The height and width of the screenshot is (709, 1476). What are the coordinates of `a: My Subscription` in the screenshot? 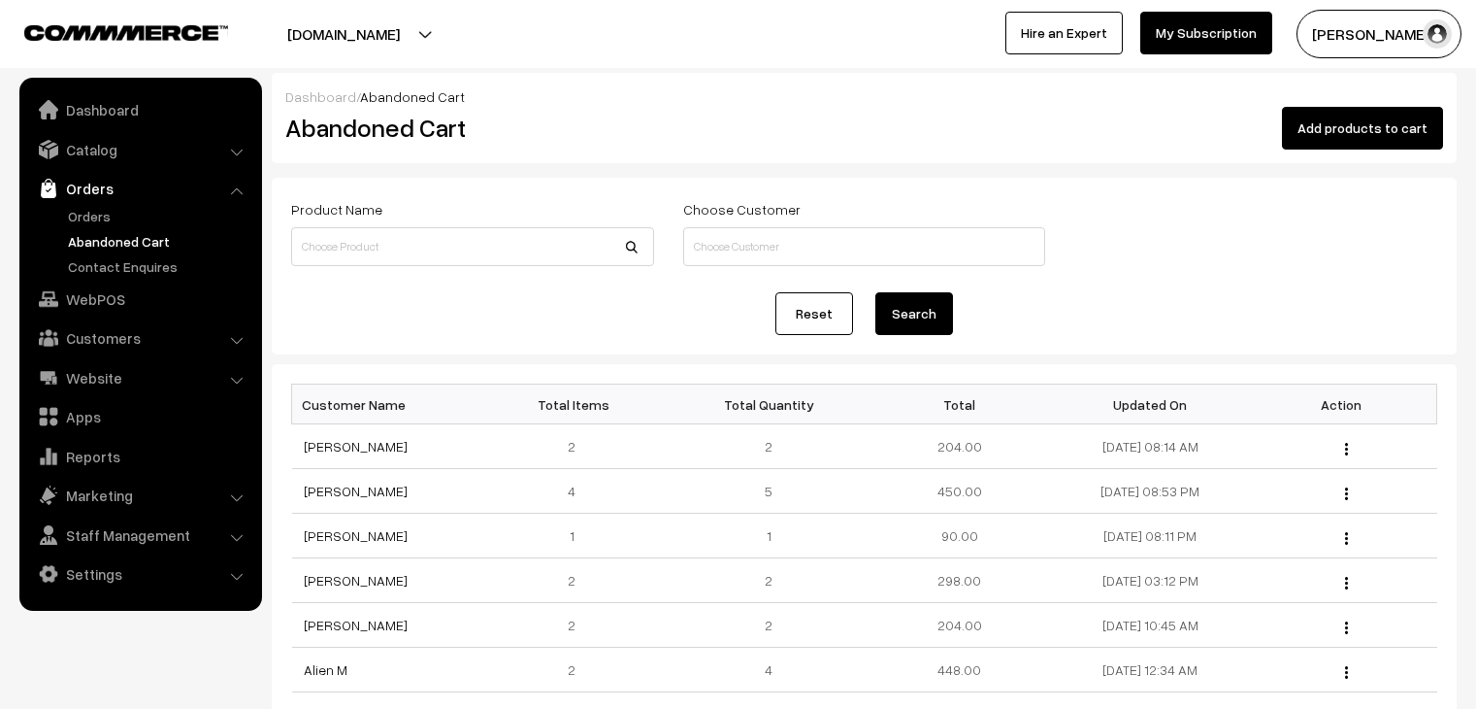 It's located at (1207, 33).